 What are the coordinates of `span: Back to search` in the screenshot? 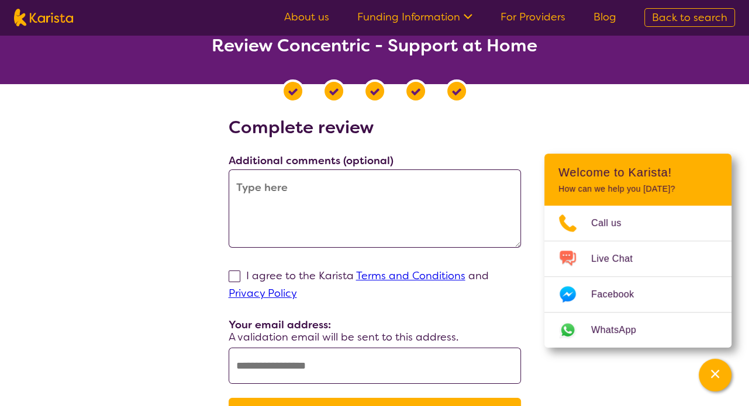 It's located at (689, 18).